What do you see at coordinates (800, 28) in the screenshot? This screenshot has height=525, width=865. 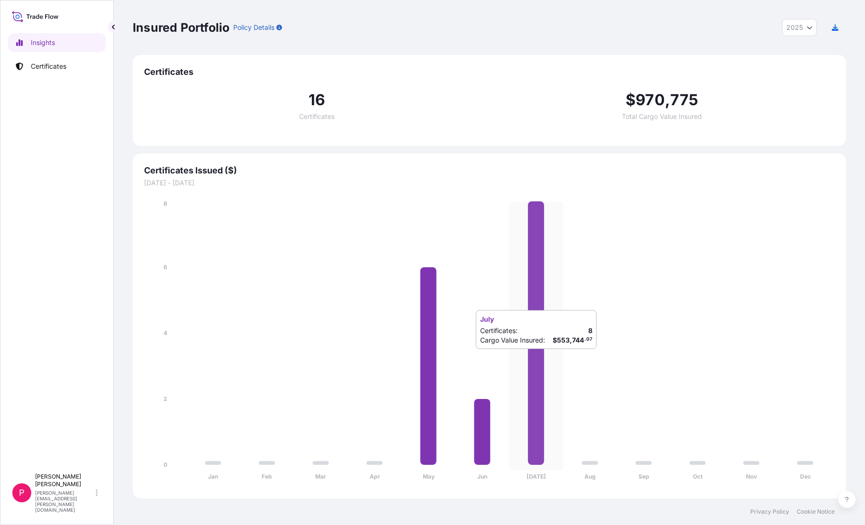 I see `button: Year Selector` at bounding box center [800, 28].